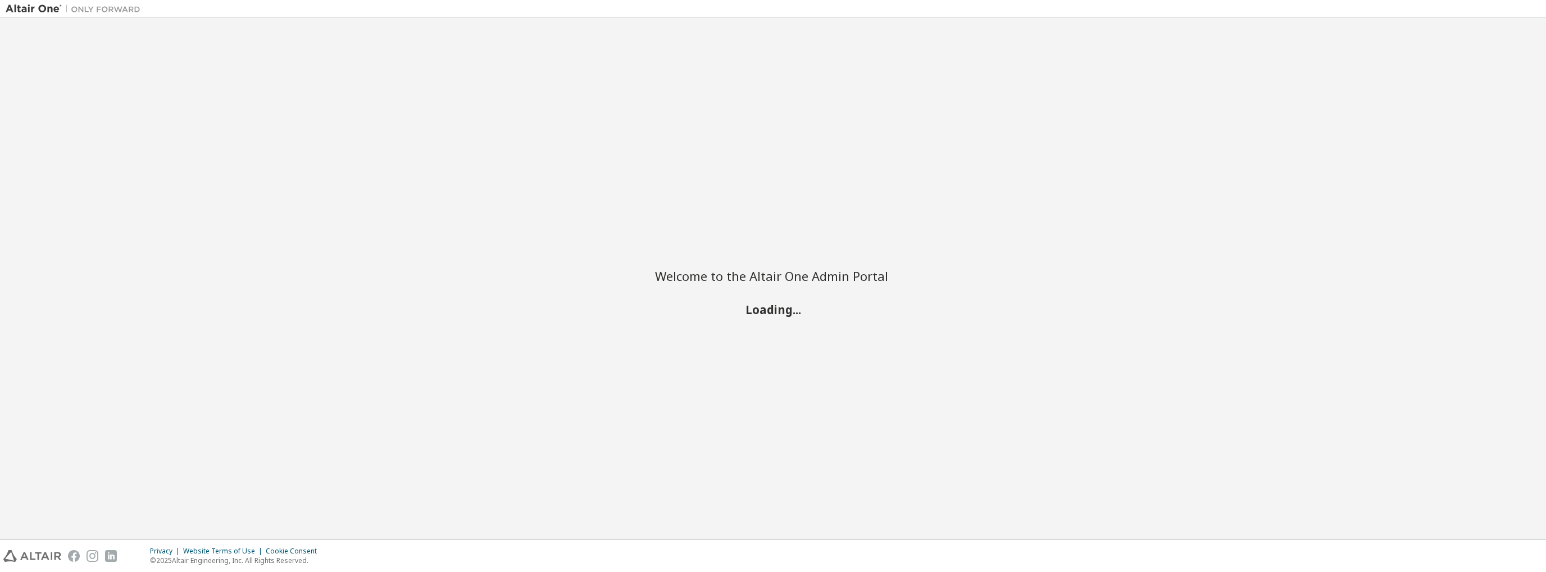 This screenshot has height=572, width=1546. What do you see at coordinates (74, 555) in the screenshot?
I see `img: facebook.svg` at bounding box center [74, 555].